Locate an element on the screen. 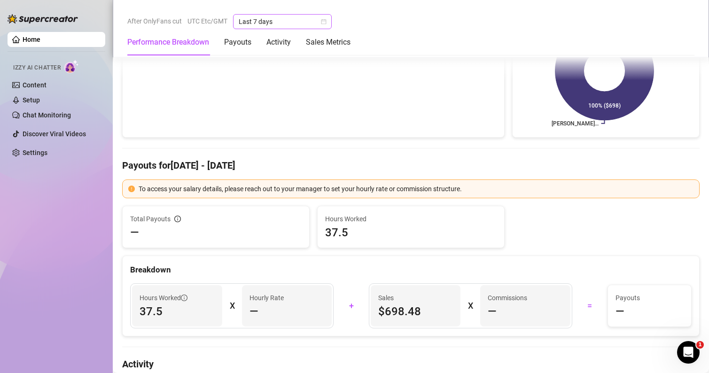 The height and width of the screenshot is (373, 709). span: exclamation-circle is located at coordinates (131, 189).